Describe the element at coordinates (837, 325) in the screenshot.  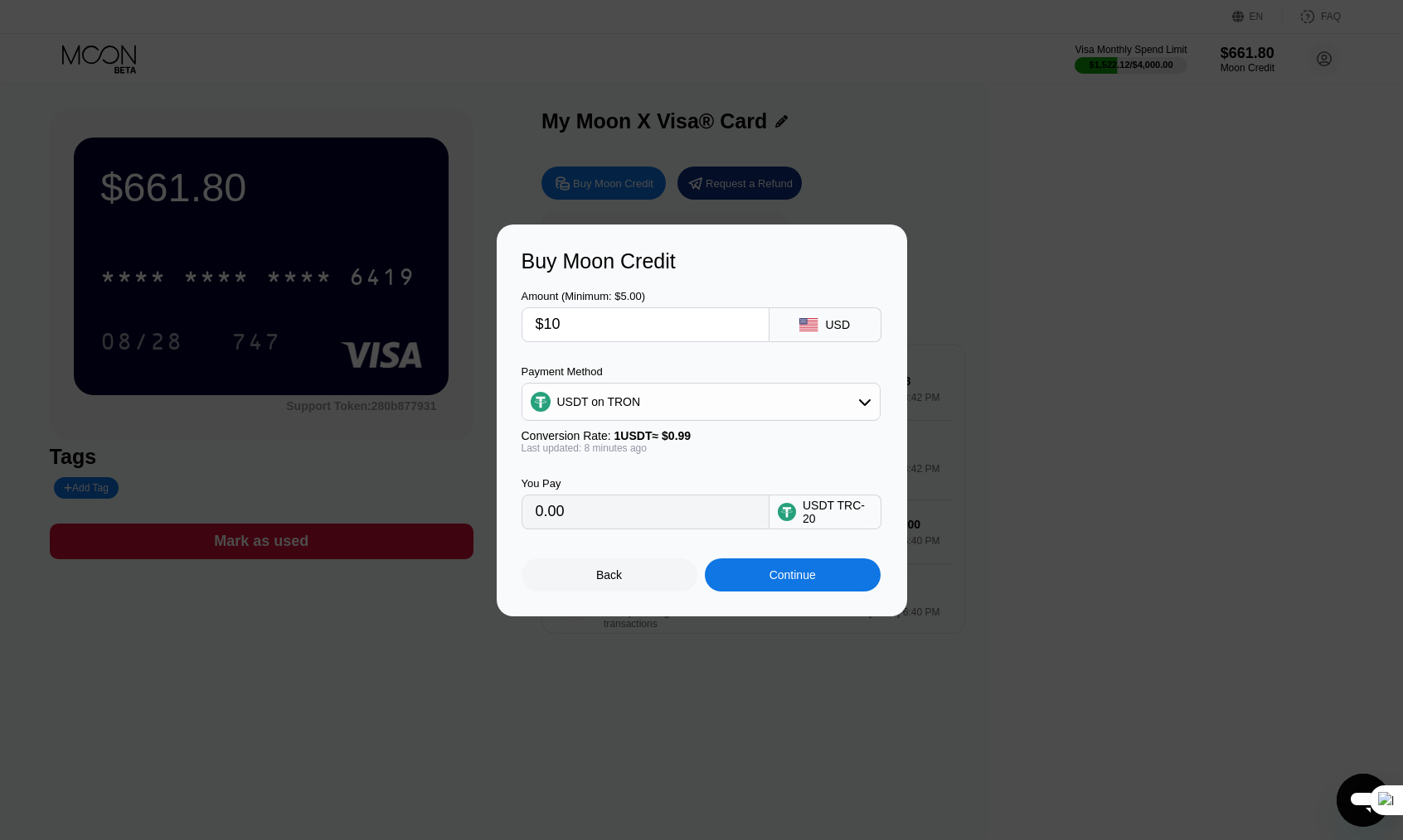
I see `div: USD` at that location.